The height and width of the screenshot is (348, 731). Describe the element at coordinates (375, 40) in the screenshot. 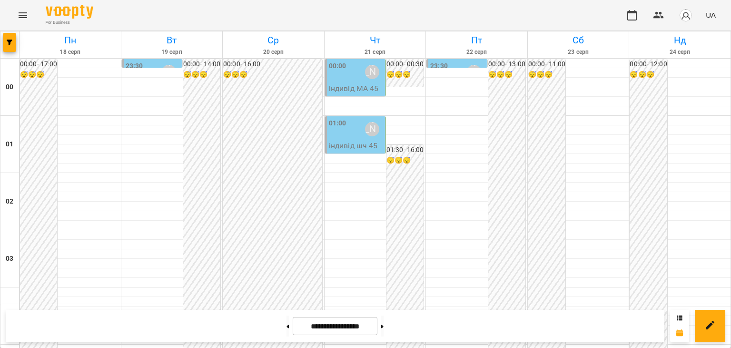

I see `h6: Чт` at that location.